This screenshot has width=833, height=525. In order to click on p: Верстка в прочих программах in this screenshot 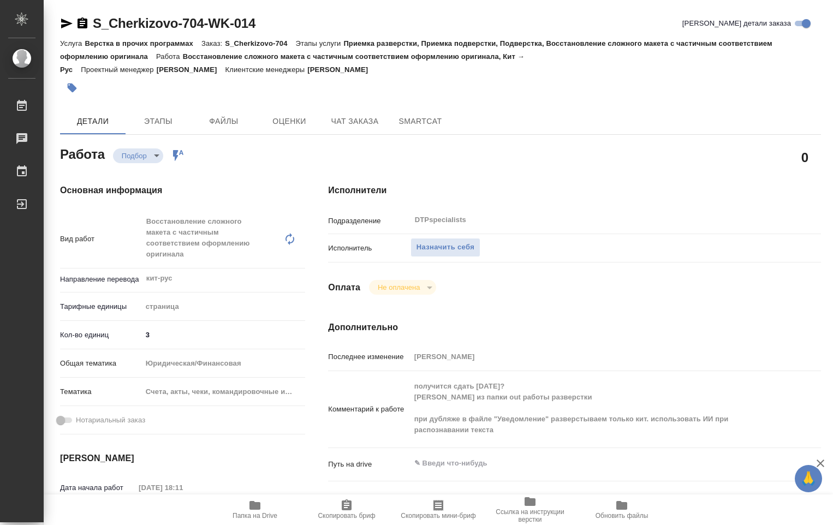, I will do `click(143, 43)`.